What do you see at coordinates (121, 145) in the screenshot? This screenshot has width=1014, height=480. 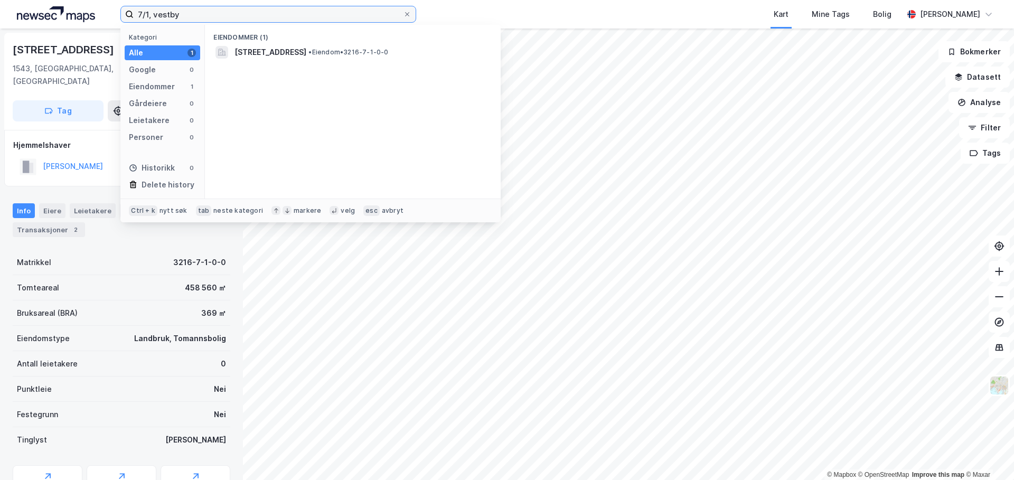 I see `div: Hjemmelshaver` at bounding box center [121, 145].